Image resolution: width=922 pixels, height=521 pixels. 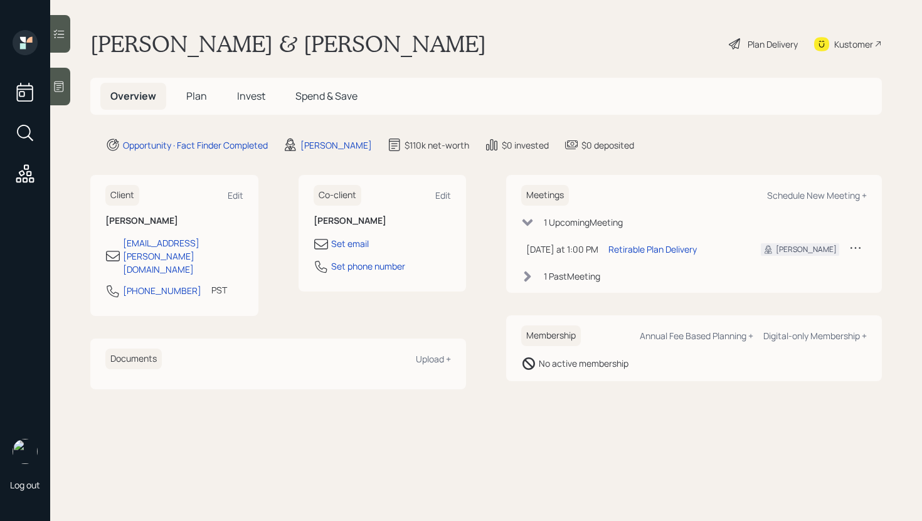 What do you see at coordinates (814, 335) in the screenshot?
I see `div: Digital-only Membership +` at bounding box center [814, 335].